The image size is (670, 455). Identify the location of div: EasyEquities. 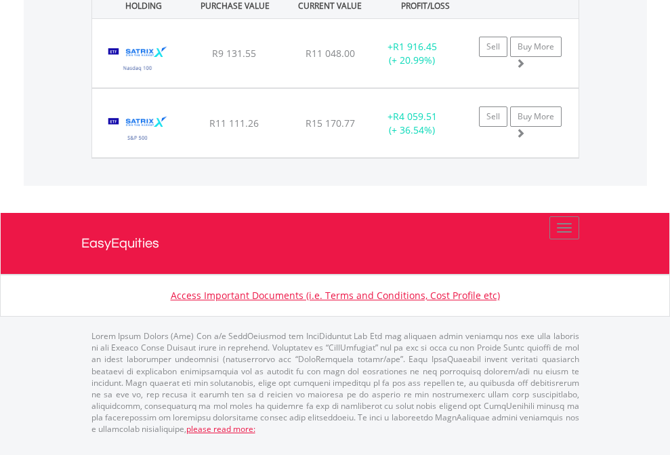
(336, 243).